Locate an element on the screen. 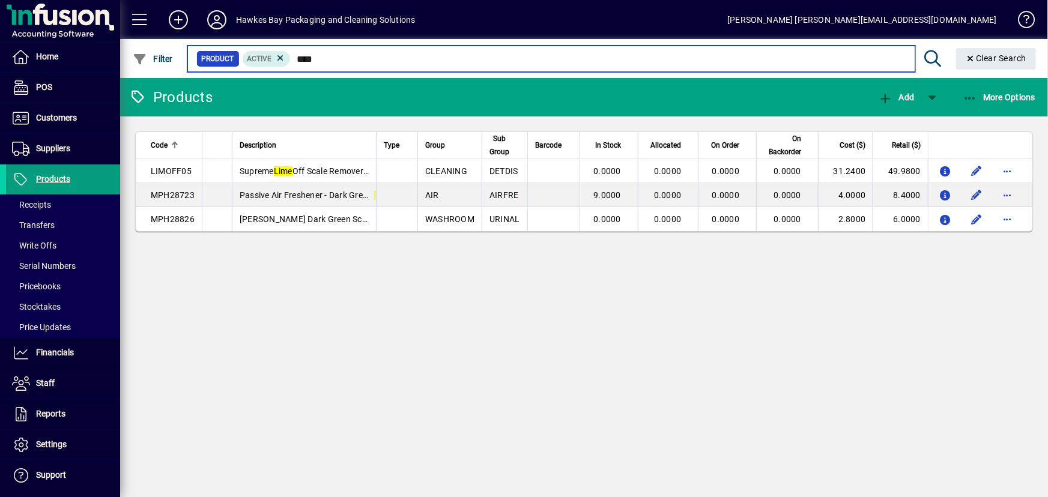 This screenshot has height=497, width=1048. span: More Options is located at coordinates (1000, 97).